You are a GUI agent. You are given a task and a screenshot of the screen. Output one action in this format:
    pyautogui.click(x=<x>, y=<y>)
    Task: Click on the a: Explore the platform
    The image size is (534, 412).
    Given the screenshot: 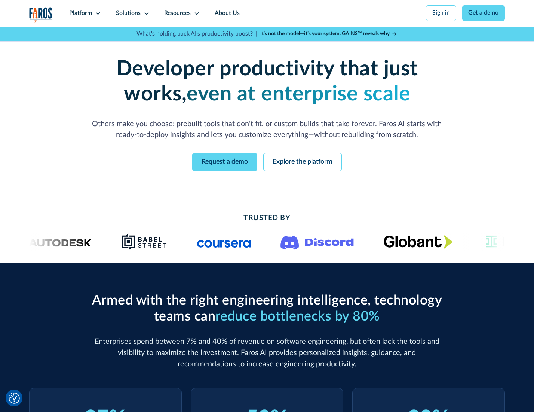 What is the action you would take?
    pyautogui.click(x=303, y=162)
    